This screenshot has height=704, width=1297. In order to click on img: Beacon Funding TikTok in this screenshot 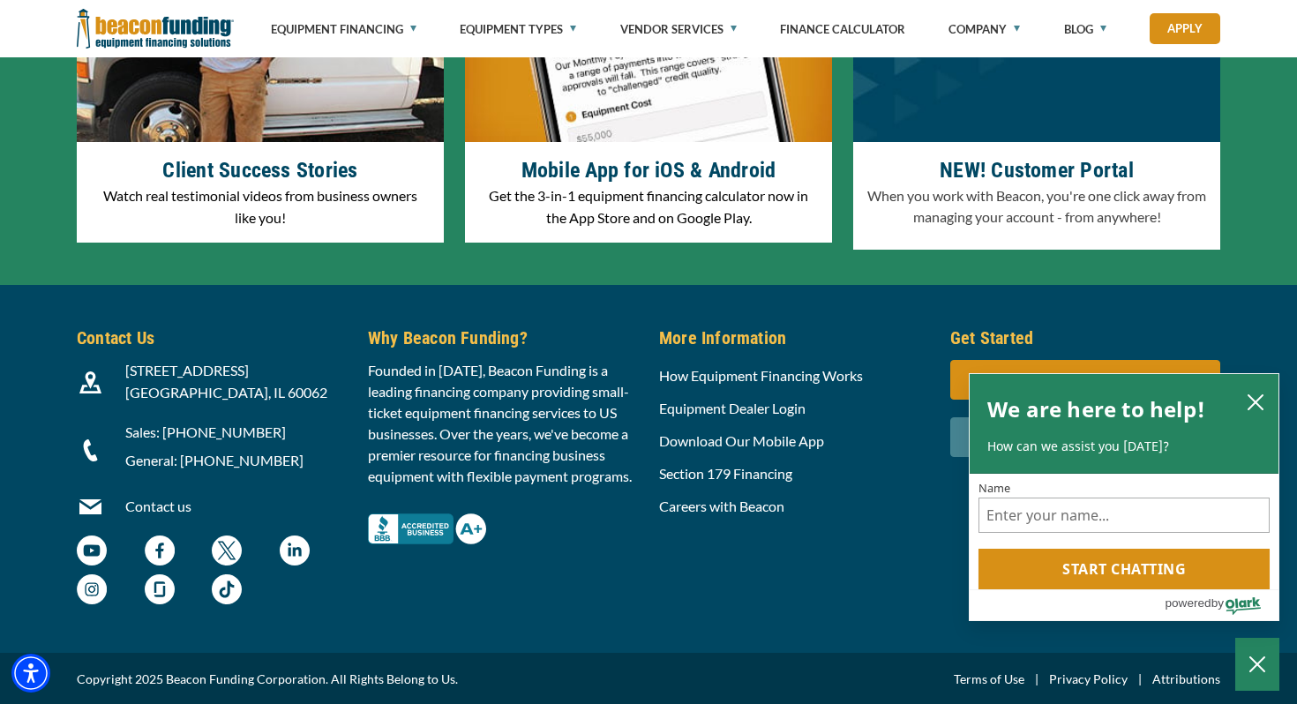, I will do `click(227, 589)`.